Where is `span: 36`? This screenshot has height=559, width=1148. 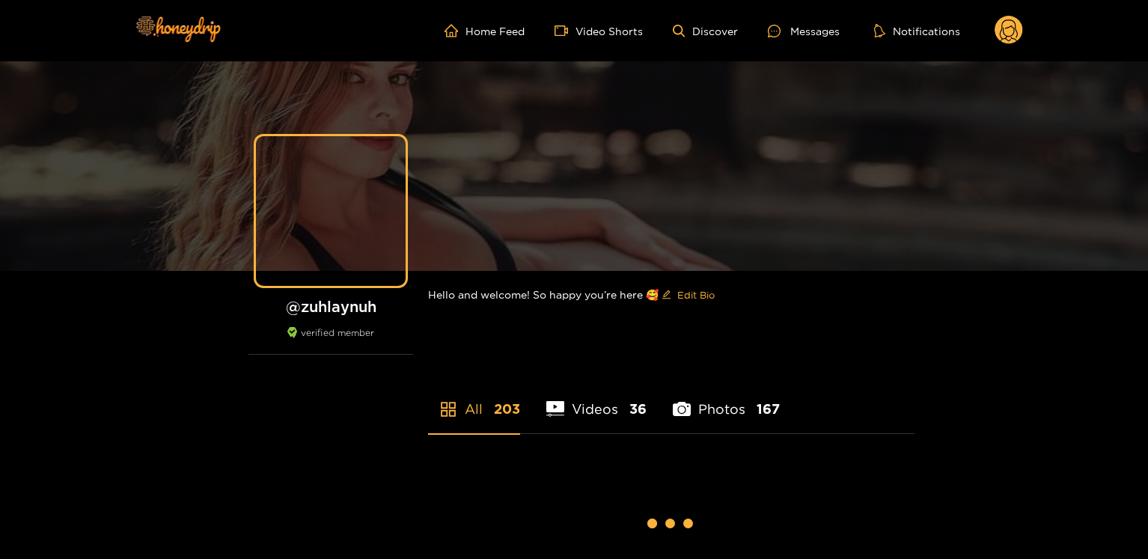
span: 36 is located at coordinates (638, 409).